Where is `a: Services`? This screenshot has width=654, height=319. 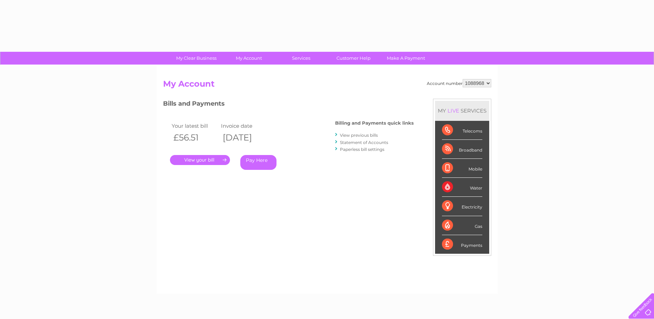
a: Services is located at coordinates (301, 58).